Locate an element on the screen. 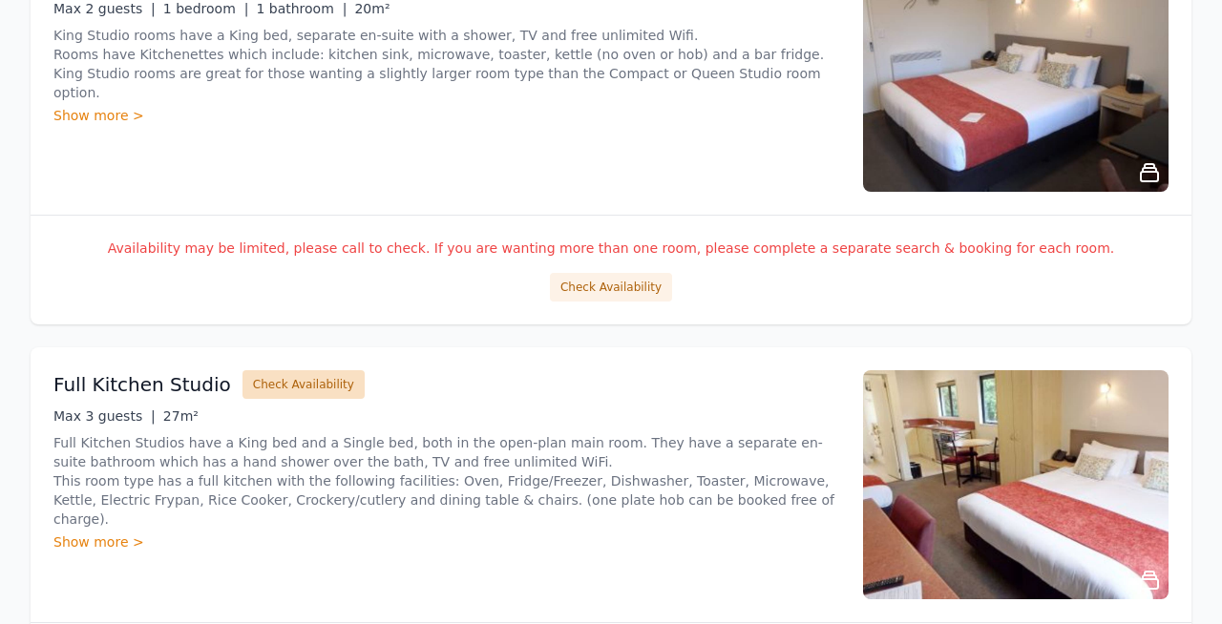  p: Full Kitchen Studios have a King bed and a Single bed, both in the open-plan main room. They have... is located at coordinates (447, 481).